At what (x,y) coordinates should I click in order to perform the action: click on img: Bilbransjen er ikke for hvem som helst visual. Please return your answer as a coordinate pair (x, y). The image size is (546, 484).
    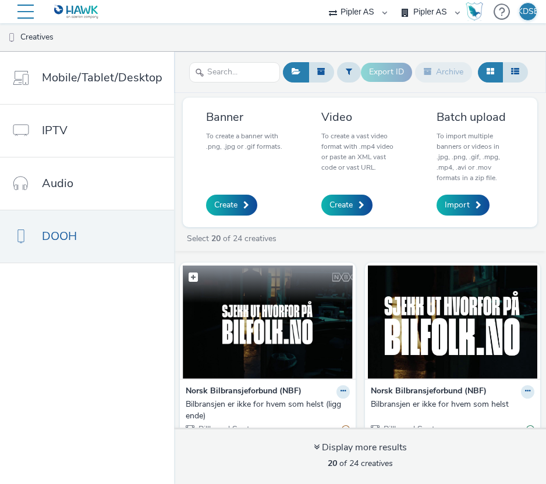
    Looking at the image, I should click on (452, 322).